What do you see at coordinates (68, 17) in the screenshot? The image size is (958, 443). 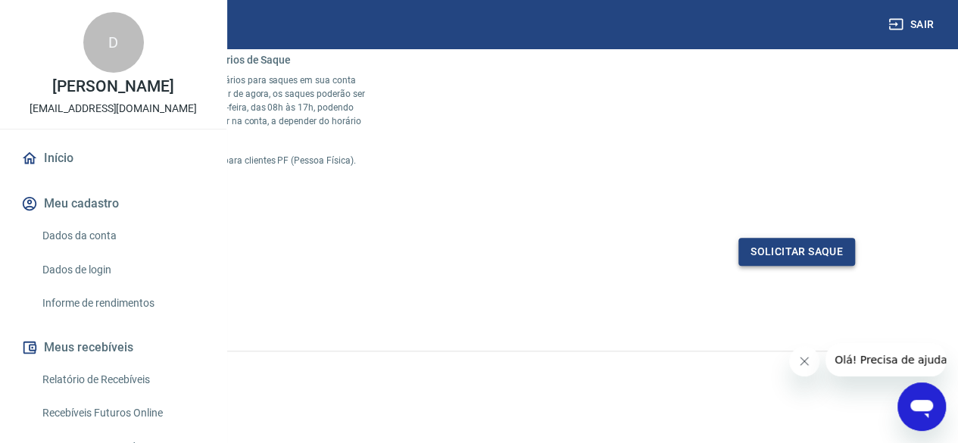 I see `span: Olá! Precisa de ajuda?` at bounding box center [68, 17].